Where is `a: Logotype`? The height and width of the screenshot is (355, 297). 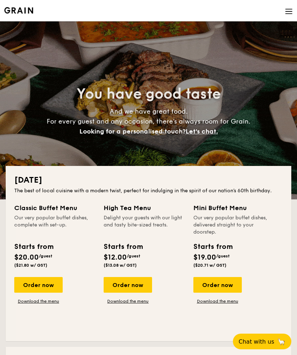
a: Logotype is located at coordinates (19, 10).